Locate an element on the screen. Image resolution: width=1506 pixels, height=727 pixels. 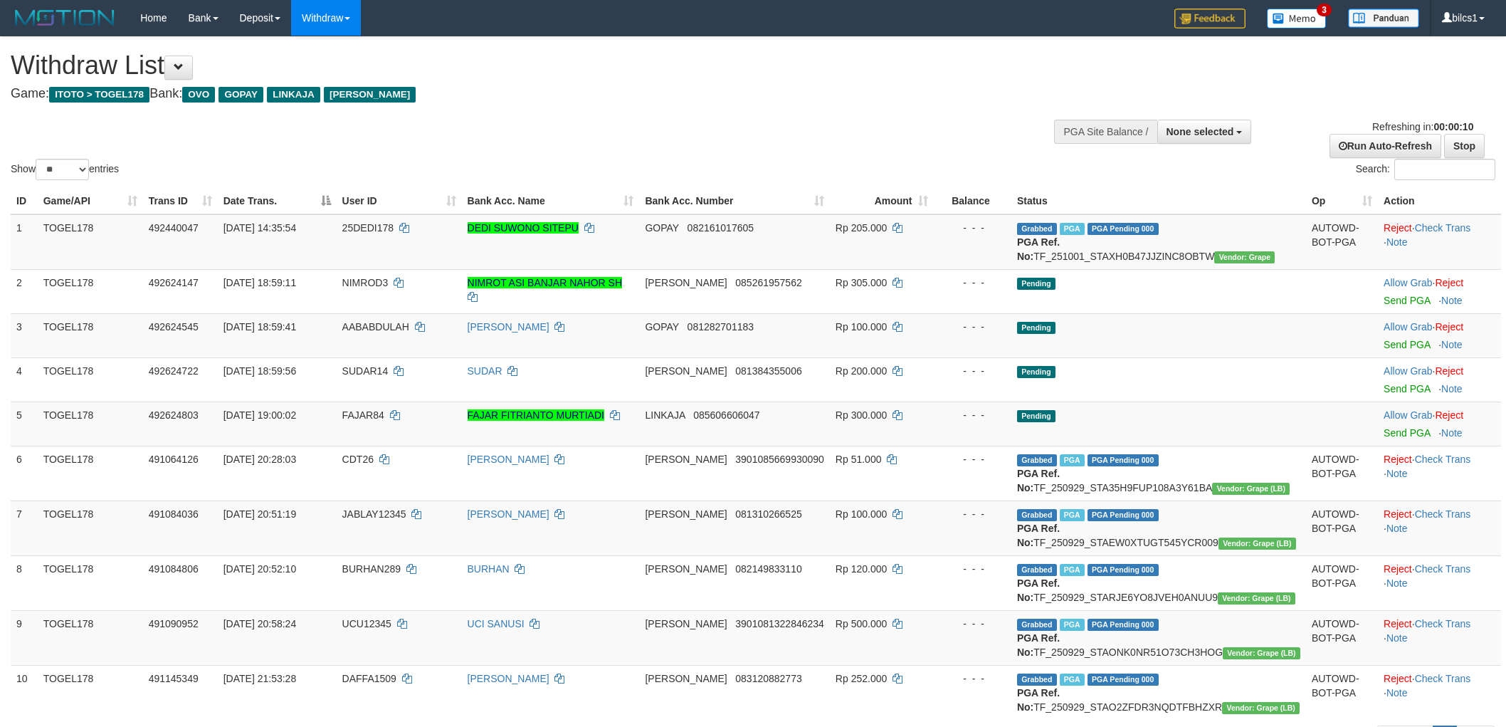
div: PGA Site Balance / is located at coordinates (1105, 132).